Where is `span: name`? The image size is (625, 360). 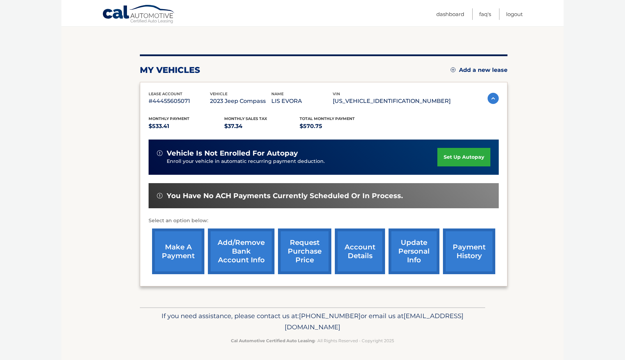 span: name is located at coordinates (277, 94).